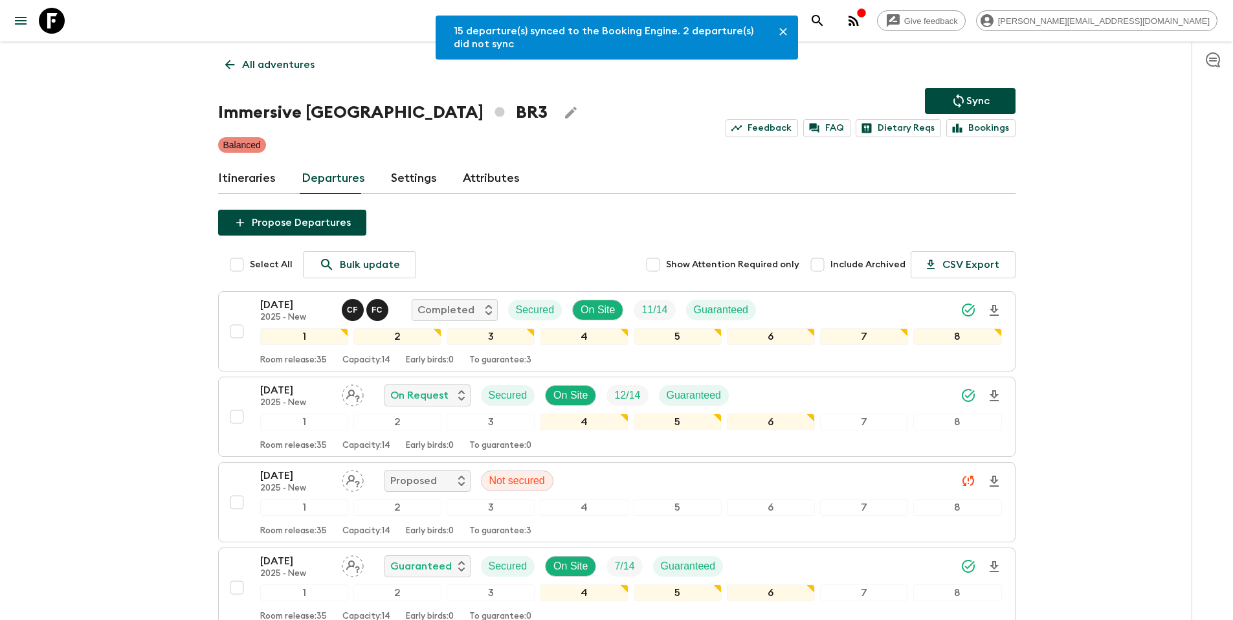 The width and height of the screenshot is (1233, 620). Describe the element at coordinates (491, 179) in the screenshot. I see `a: Attributes` at that location.